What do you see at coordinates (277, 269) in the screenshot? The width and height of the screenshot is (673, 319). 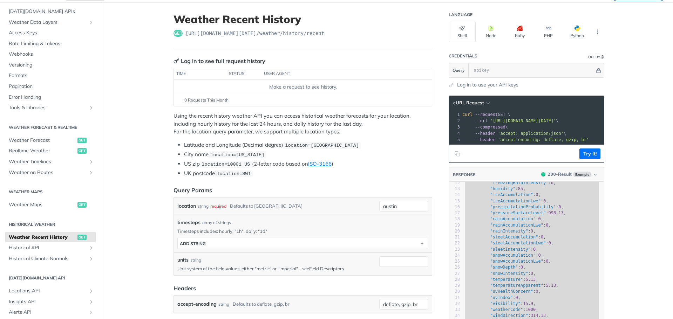 I see `p: Unit system of the field values, either "metric" or "imperial" - see` at bounding box center [277, 269].